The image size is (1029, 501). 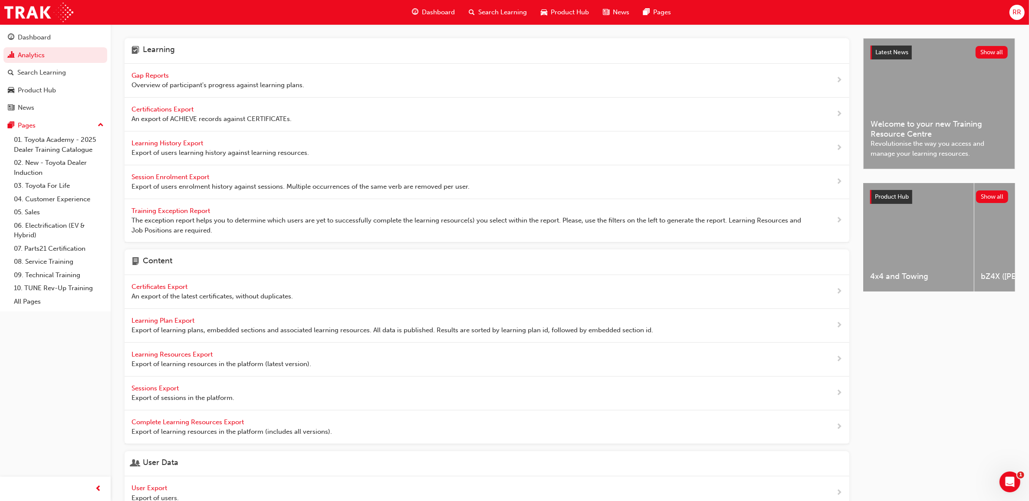 I want to click on h4: User Data, so click(x=161, y=464).